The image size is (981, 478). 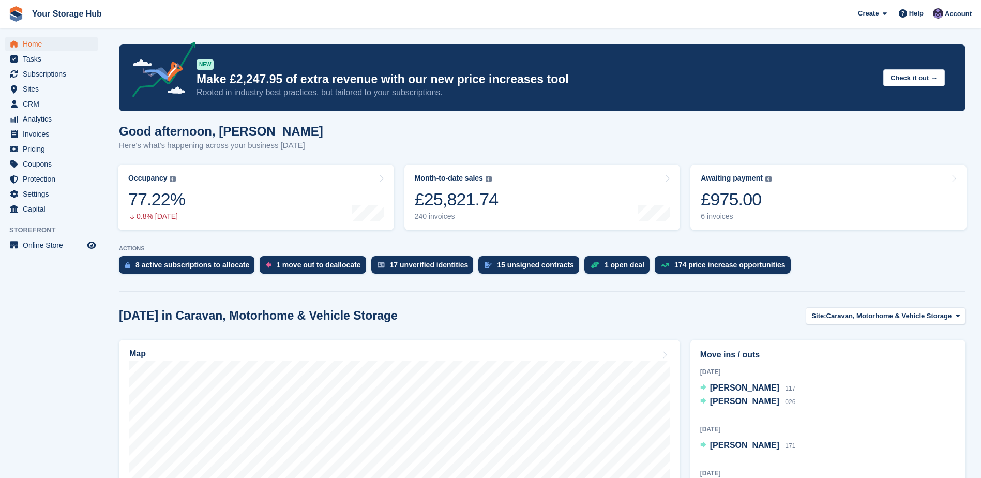 What do you see at coordinates (54, 164) in the screenshot?
I see `span: Coupons` at bounding box center [54, 164].